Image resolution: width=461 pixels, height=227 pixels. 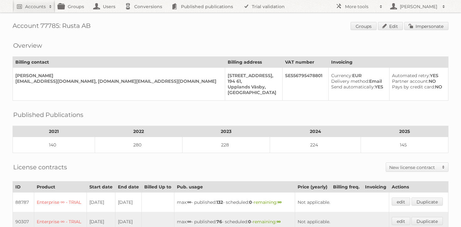 I want to click on strong: 132, so click(x=220, y=202).